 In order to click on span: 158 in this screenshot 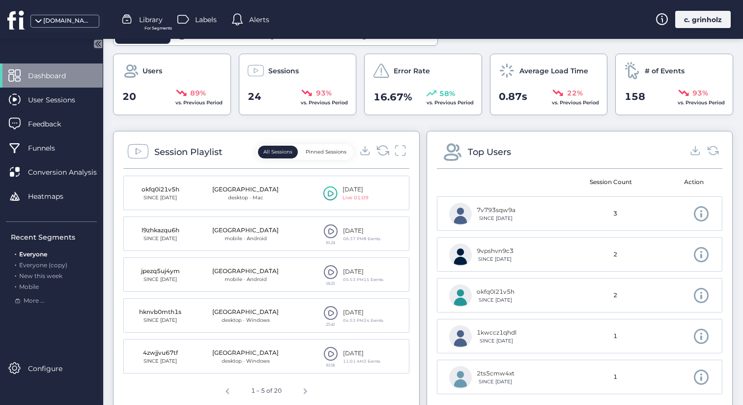, I will do `click(635, 96)`.